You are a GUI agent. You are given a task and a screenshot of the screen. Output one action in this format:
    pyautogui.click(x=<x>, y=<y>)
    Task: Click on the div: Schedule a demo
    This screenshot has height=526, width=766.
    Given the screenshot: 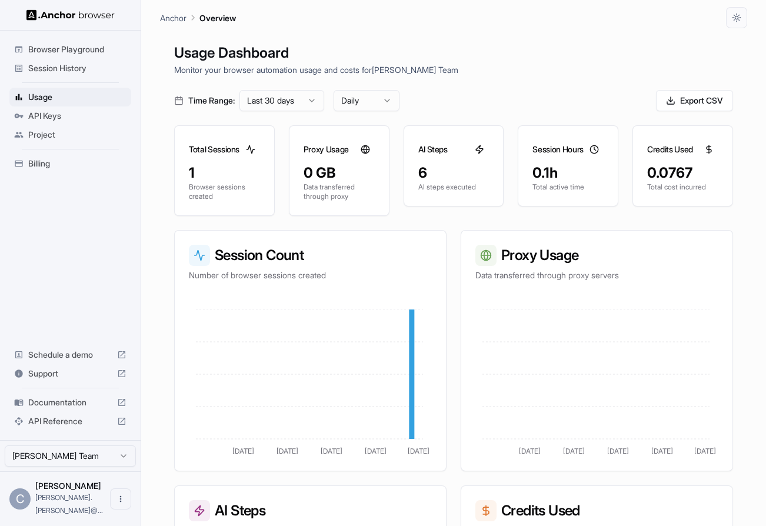 What is the action you would take?
    pyautogui.click(x=70, y=355)
    